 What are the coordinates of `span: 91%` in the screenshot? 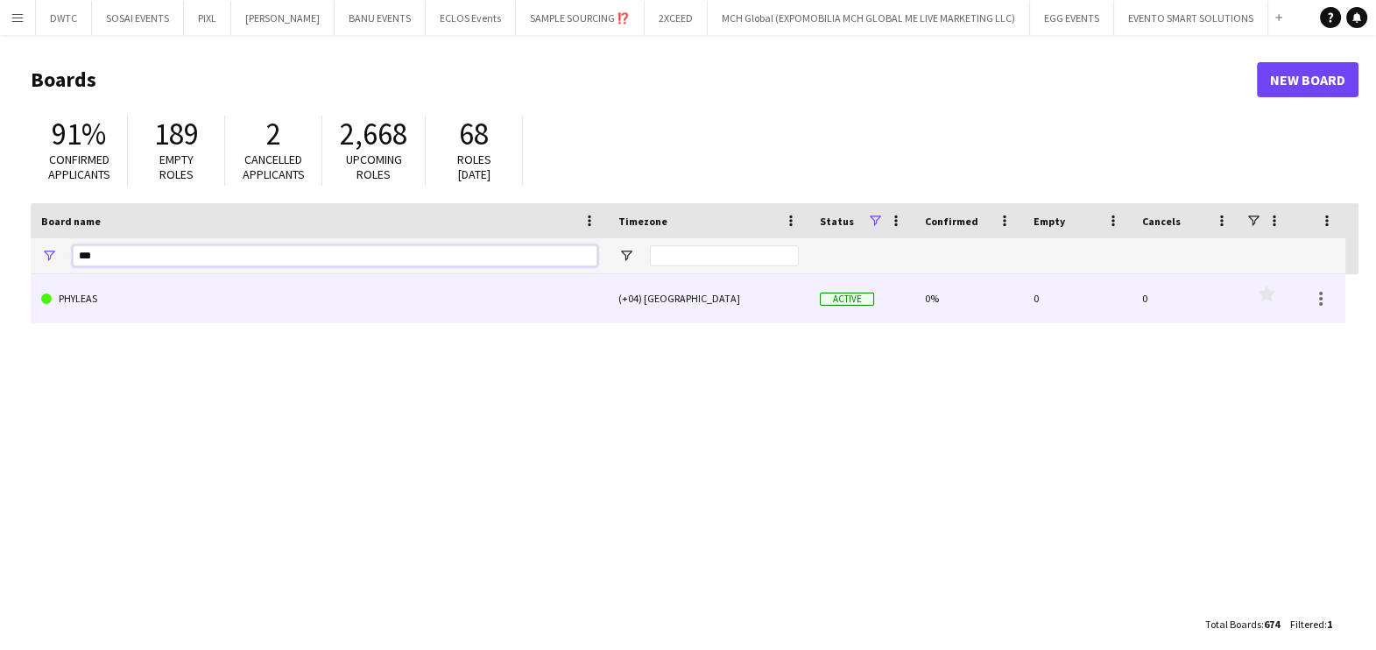 It's located at (79, 134).